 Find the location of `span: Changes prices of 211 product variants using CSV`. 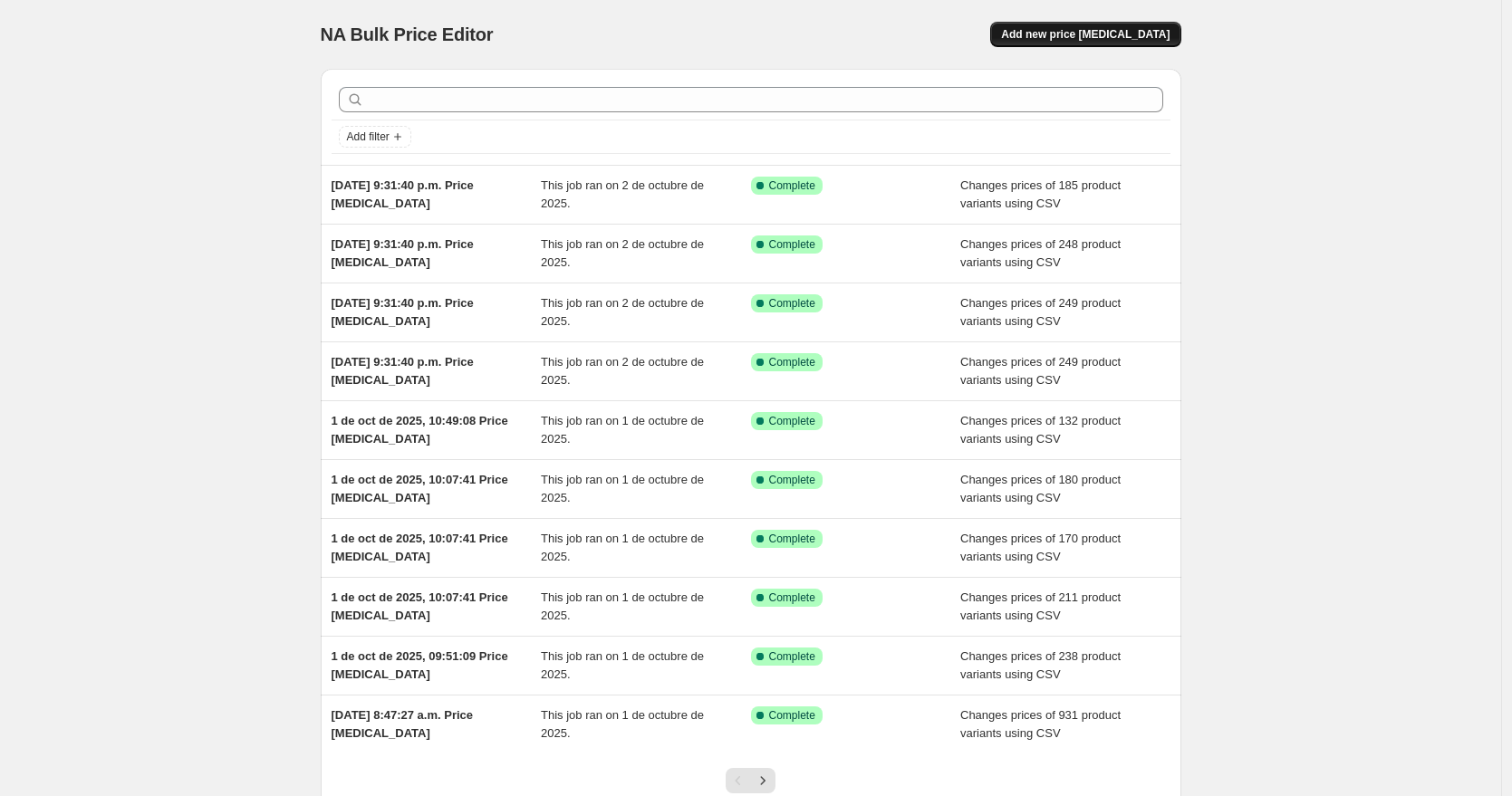

span: Changes prices of 211 product variants using CSV is located at coordinates (1040, 605).